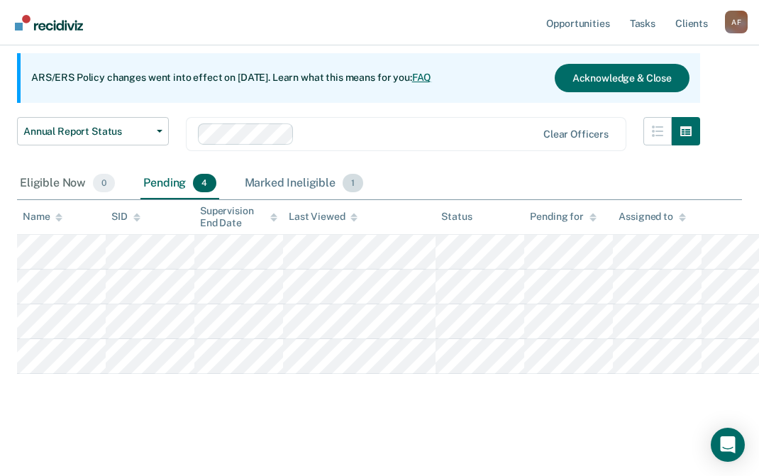 The height and width of the screenshot is (476, 759). I want to click on div: Pending for, so click(562, 216).